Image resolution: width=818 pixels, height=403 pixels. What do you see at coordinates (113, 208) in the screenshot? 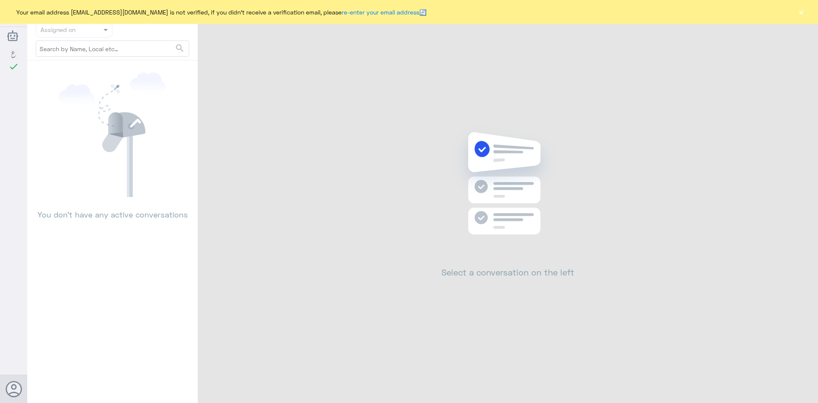
I see `p: You don’t have any active conversations` at bounding box center [113, 208].